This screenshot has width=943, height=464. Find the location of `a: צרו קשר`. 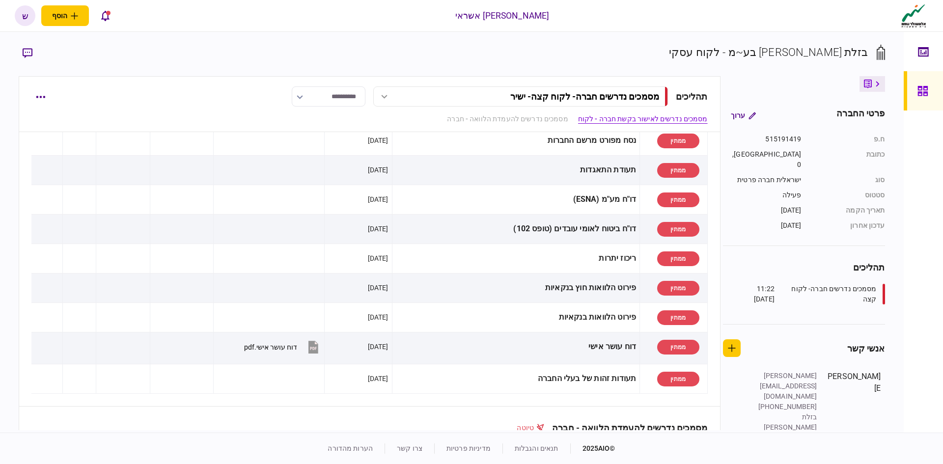

a: צרו קשר is located at coordinates (410, 449).